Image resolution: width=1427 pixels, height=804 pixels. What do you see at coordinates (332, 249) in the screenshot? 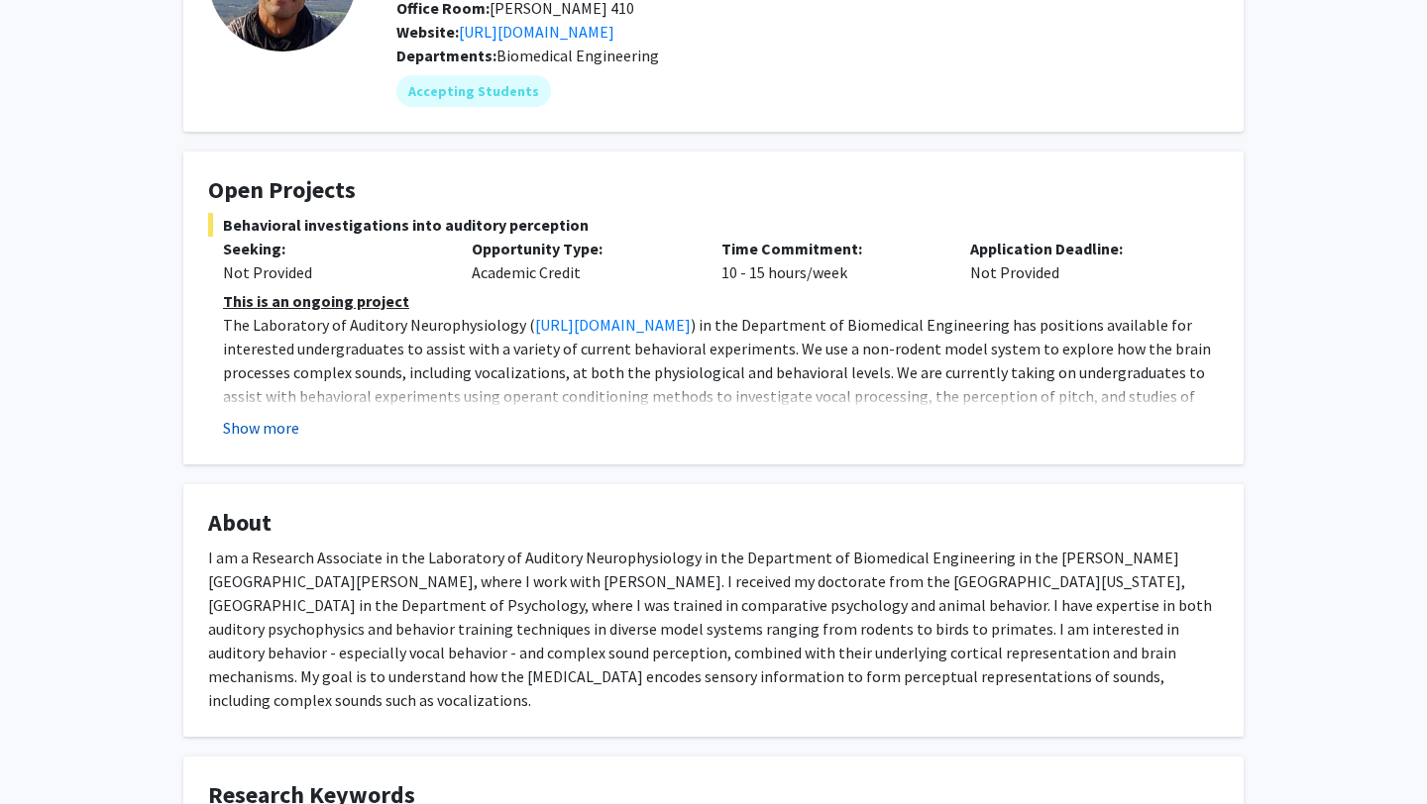
I see `p: Seeking:` at bounding box center [332, 249].